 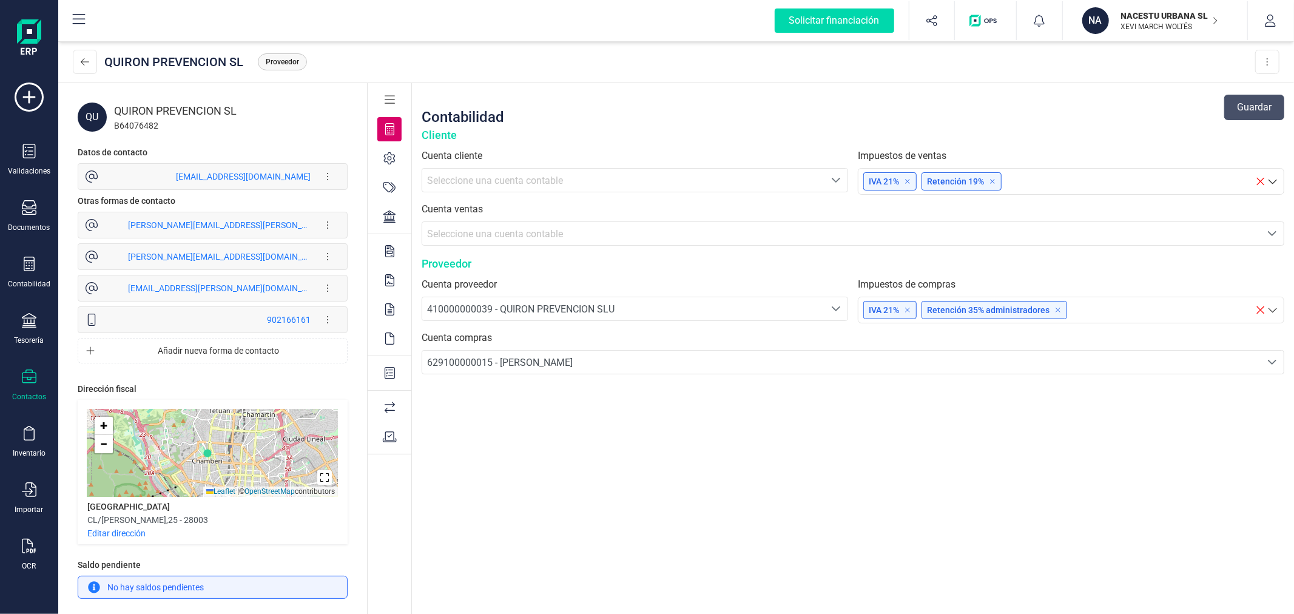 What do you see at coordinates (1071, 285) in the screenshot?
I see `label: Impuestos de compras` at bounding box center [1071, 285].